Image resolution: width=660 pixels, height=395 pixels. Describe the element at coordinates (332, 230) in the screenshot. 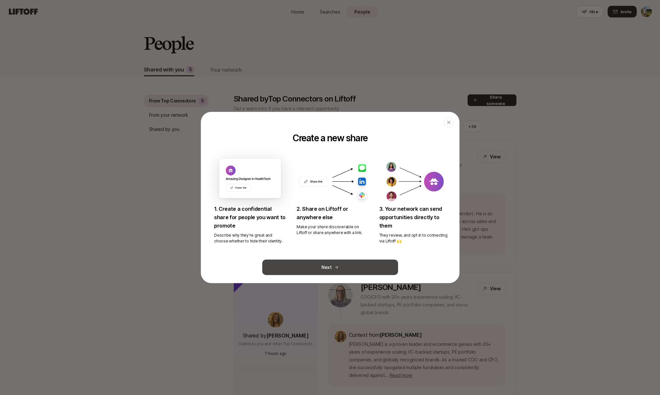

I see `p: Make your share discoverable on Liftoff or share anywhere with a link.` at that location.